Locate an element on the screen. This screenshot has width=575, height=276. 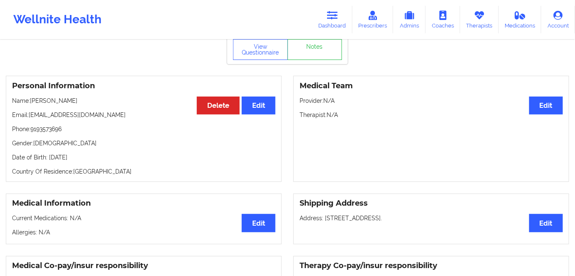
button: Delete is located at coordinates (218, 105).